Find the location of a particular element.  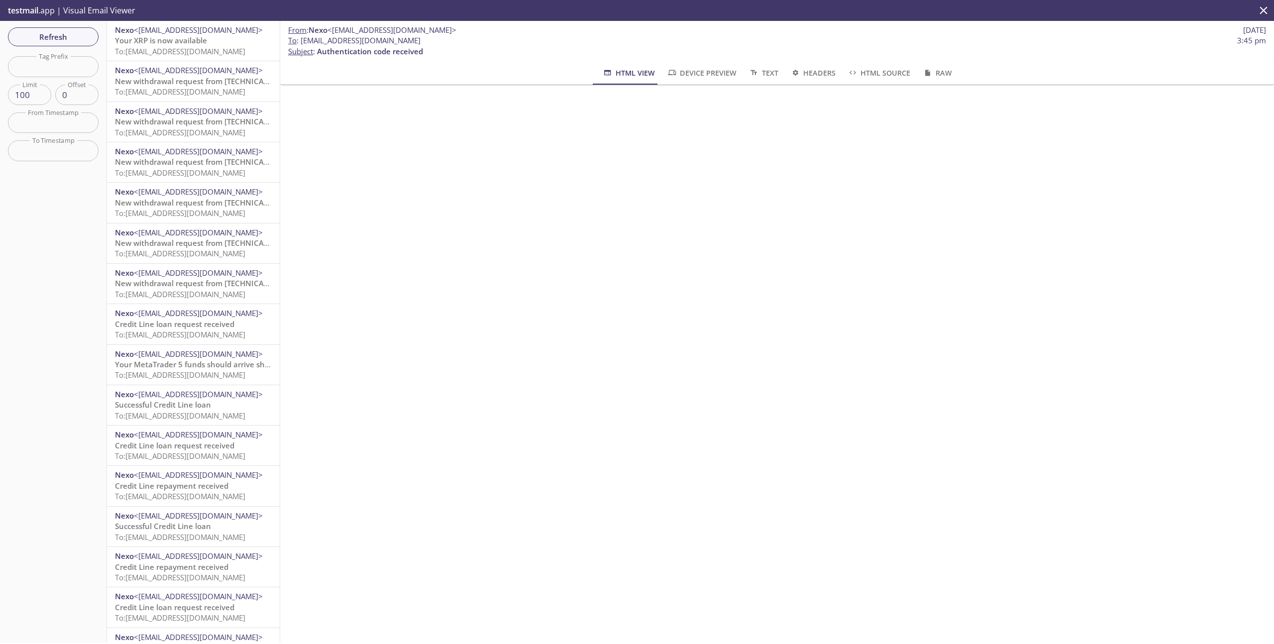

span: Raw is located at coordinates (936, 73).